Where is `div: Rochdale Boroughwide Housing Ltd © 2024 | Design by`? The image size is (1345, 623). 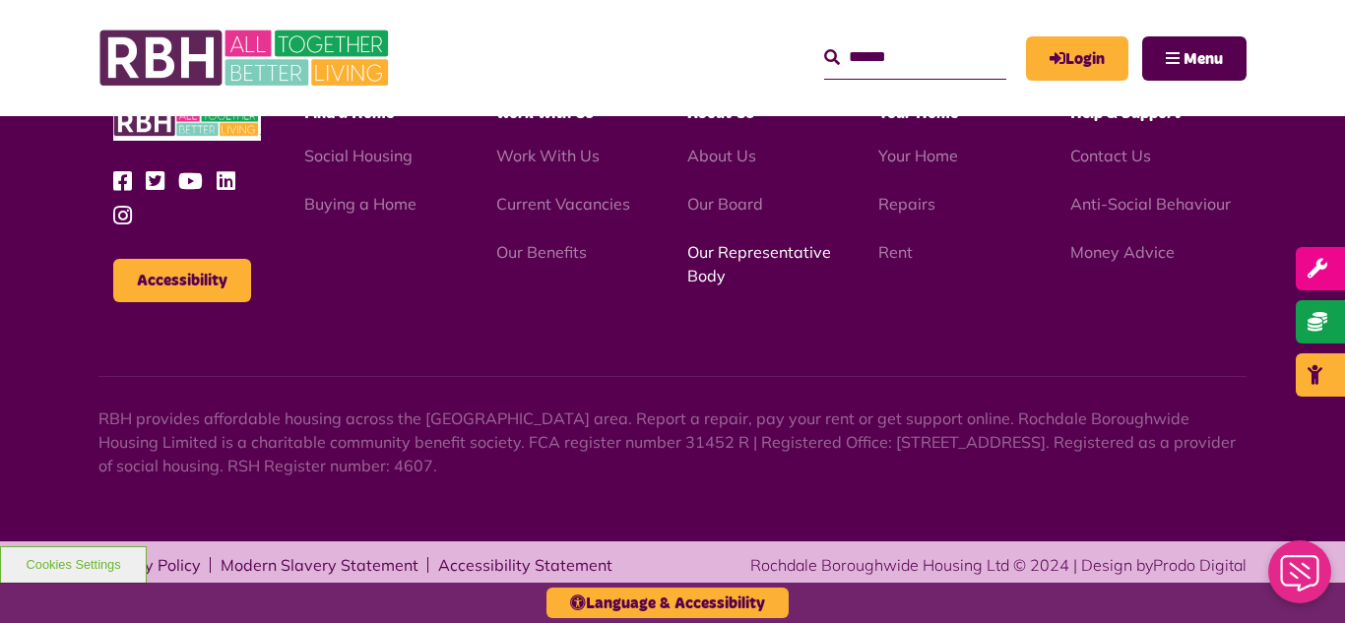
div: Rochdale Boroughwide Housing Ltd © 2024 | Design by is located at coordinates (999, 565).